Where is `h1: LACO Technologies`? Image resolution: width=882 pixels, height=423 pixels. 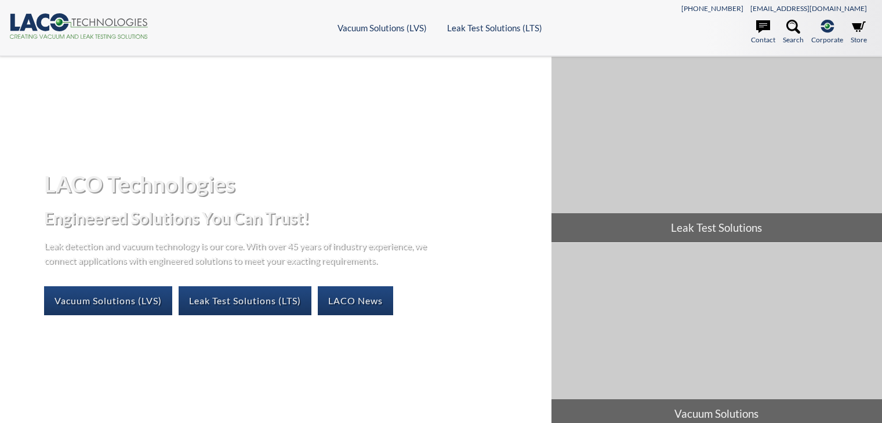 h1: LACO Technologies is located at coordinates (293, 184).